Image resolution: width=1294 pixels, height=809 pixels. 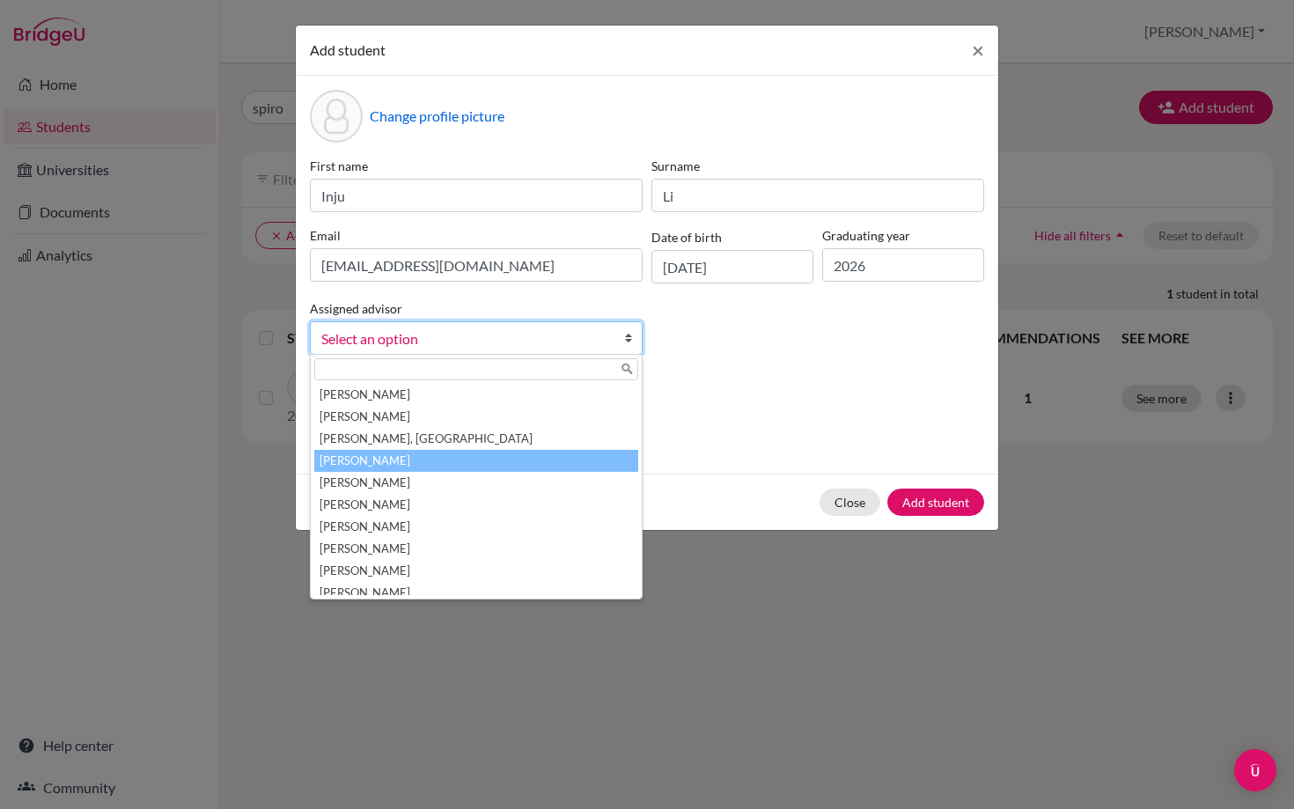 I want to click on input: dd/mm/yyyy, so click(x=733, y=267).